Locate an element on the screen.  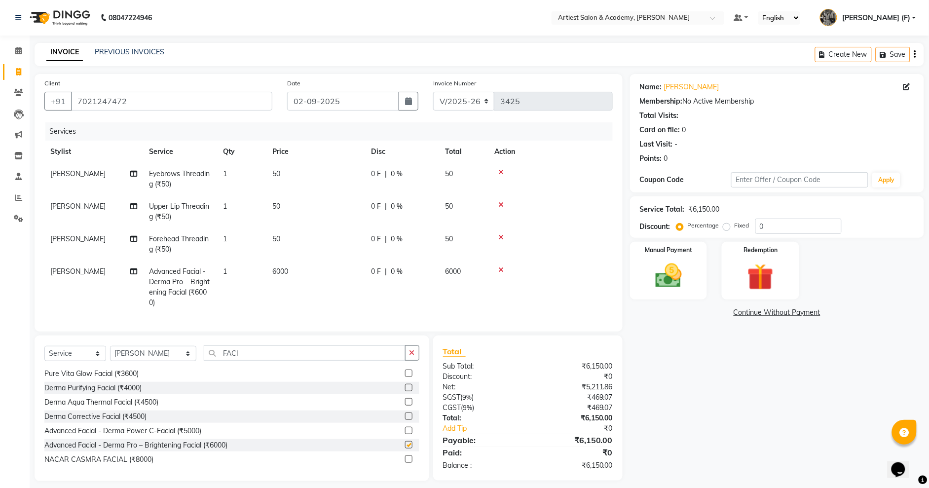
div: Balance : is located at coordinates (481, 465).